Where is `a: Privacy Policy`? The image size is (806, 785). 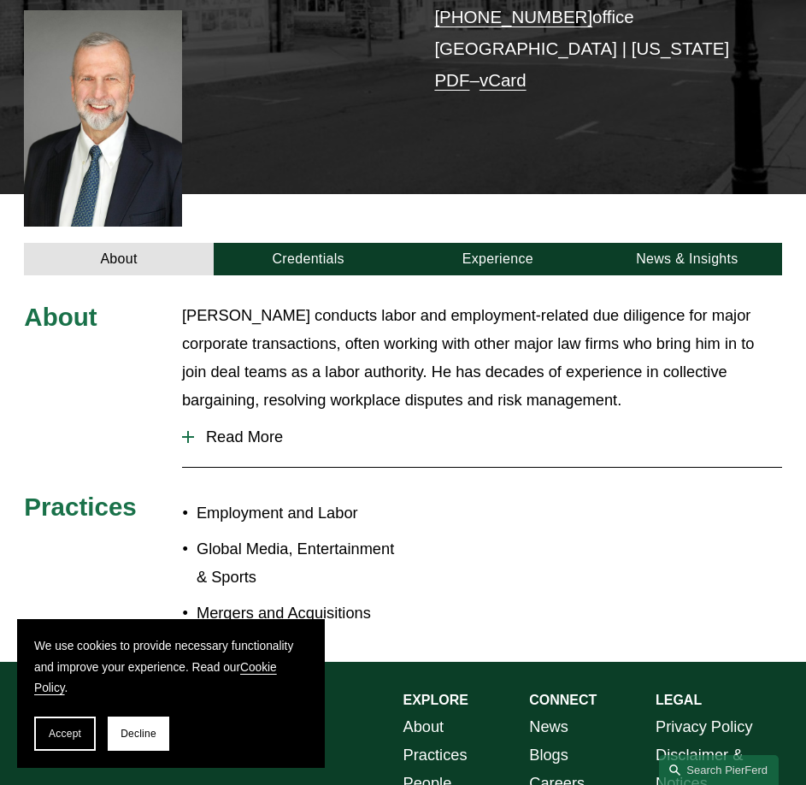 a: Privacy Policy is located at coordinates (704, 726).